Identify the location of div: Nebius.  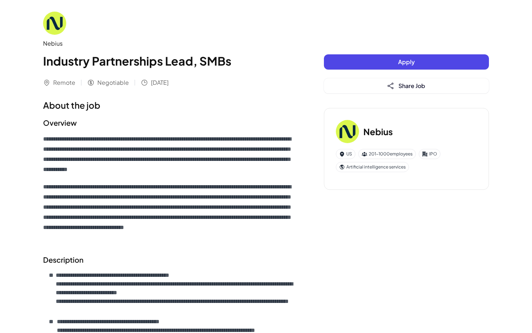
(169, 43).